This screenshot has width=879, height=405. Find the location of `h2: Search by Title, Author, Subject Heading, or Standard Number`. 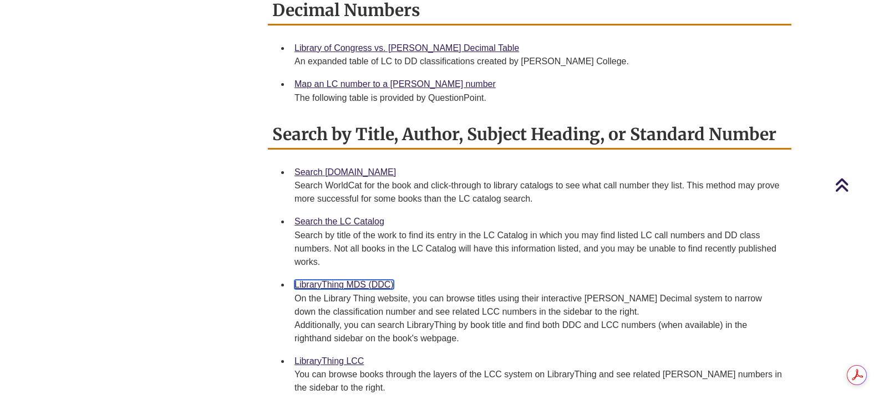

h2: Search by Title, Author, Subject Heading, or Standard Number is located at coordinates (530, 135).